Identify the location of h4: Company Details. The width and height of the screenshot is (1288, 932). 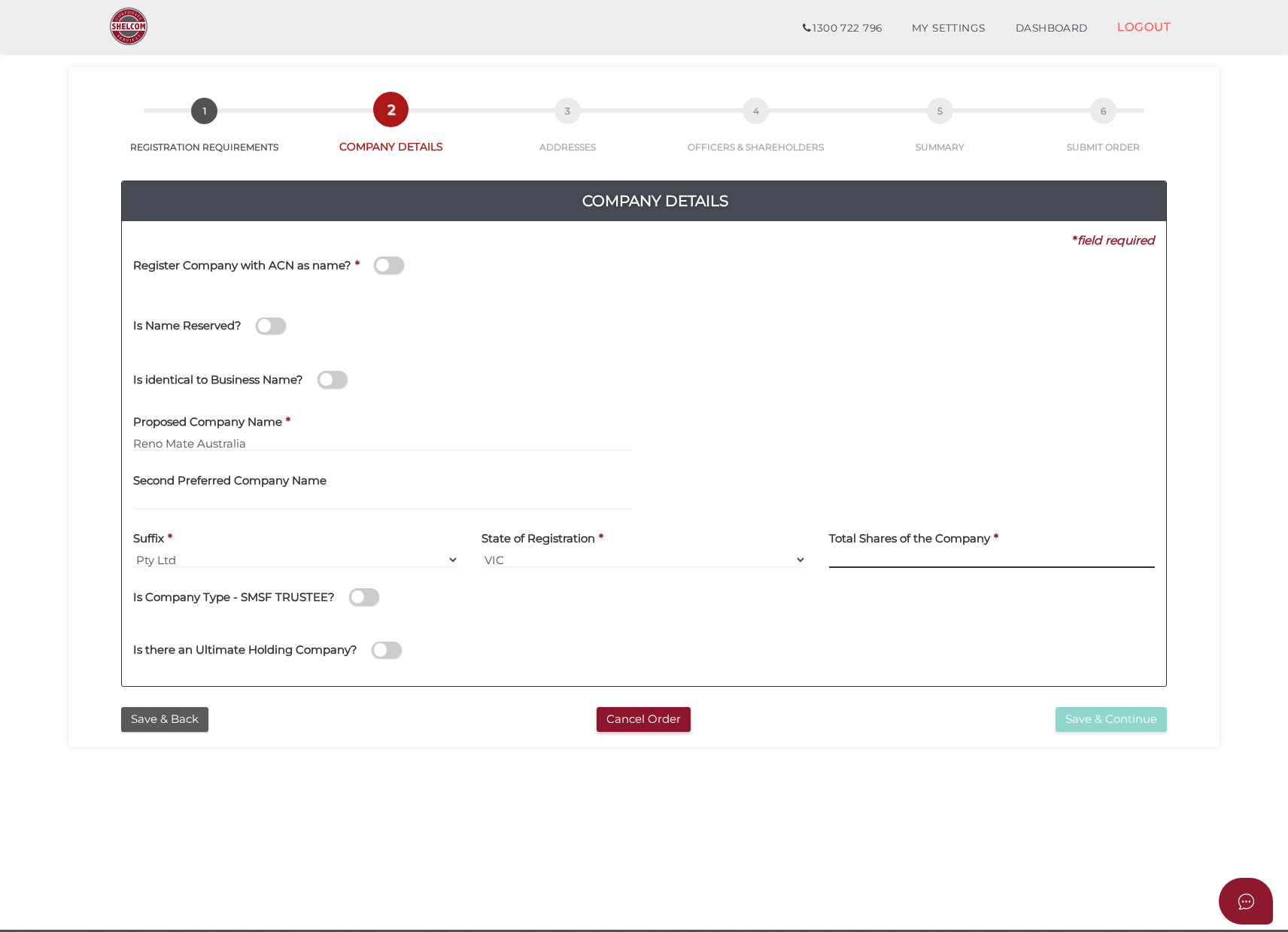
(655, 201).